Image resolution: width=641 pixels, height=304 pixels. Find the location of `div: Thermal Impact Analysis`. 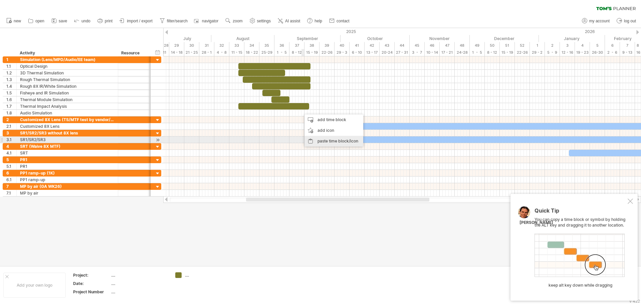

div: Thermal Impact Analysis is located at coordinates (67, 106).